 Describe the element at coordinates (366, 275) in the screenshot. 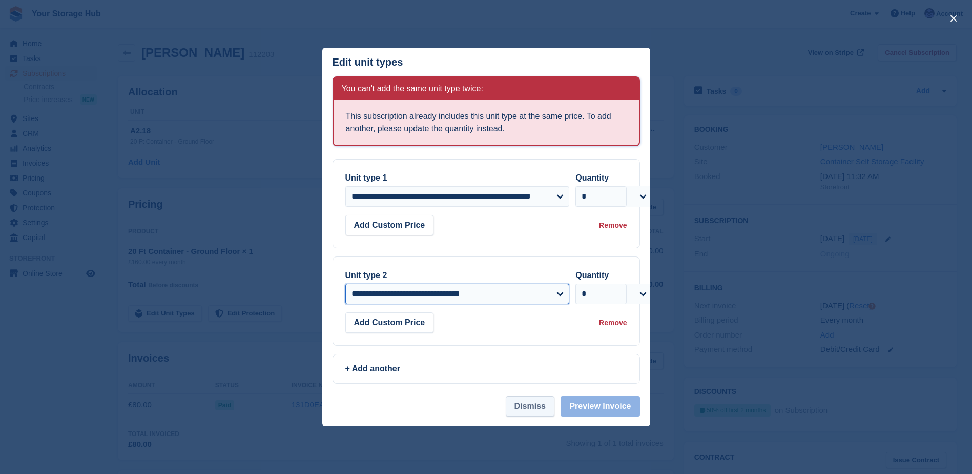

I see `label: Unit type 2` at that location.